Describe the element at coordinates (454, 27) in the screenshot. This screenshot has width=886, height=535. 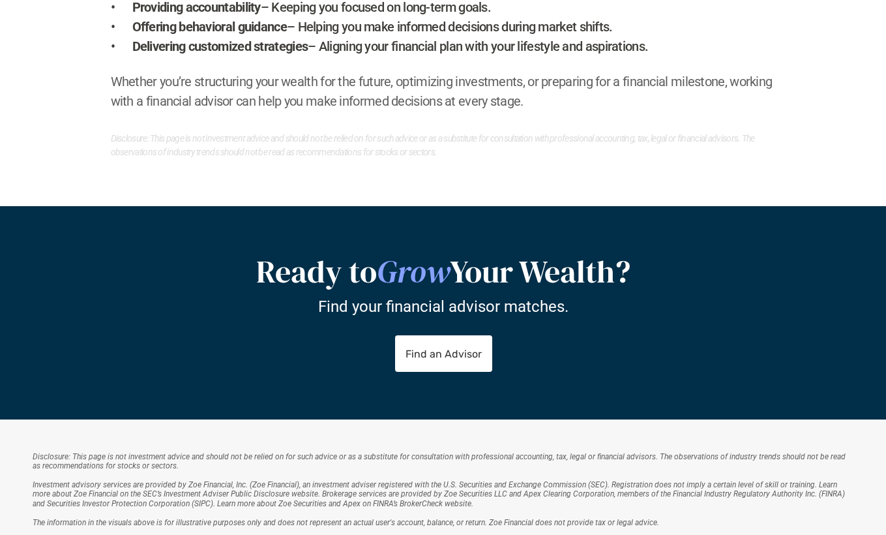
I see `h2: – Helping you make informed decisions during market shifts.` at that location.